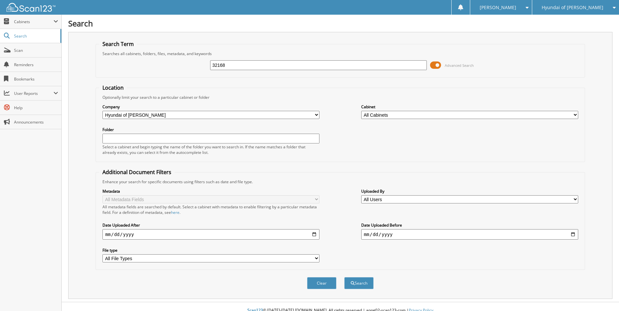 This screenshot has height=311, width=619. What do you see at coordinates (36, 122) in the screenshot?
I see `span: Announcements` at bounding box center [36, 122].